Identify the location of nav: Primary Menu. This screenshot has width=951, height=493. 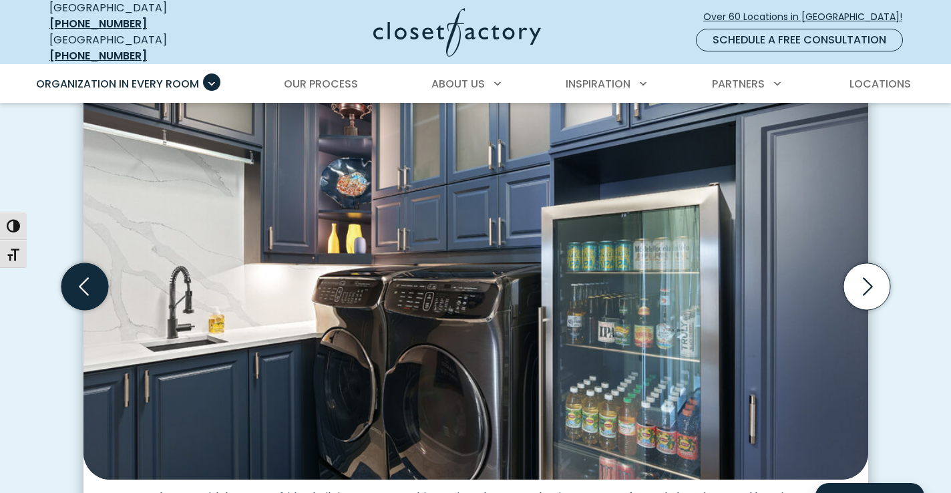
(475, 84).